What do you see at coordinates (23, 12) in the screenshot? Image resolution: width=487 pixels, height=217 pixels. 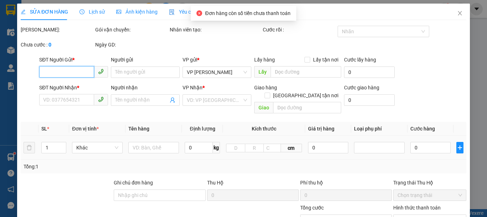 I see `span: edit` at bounding box center [23, 12].